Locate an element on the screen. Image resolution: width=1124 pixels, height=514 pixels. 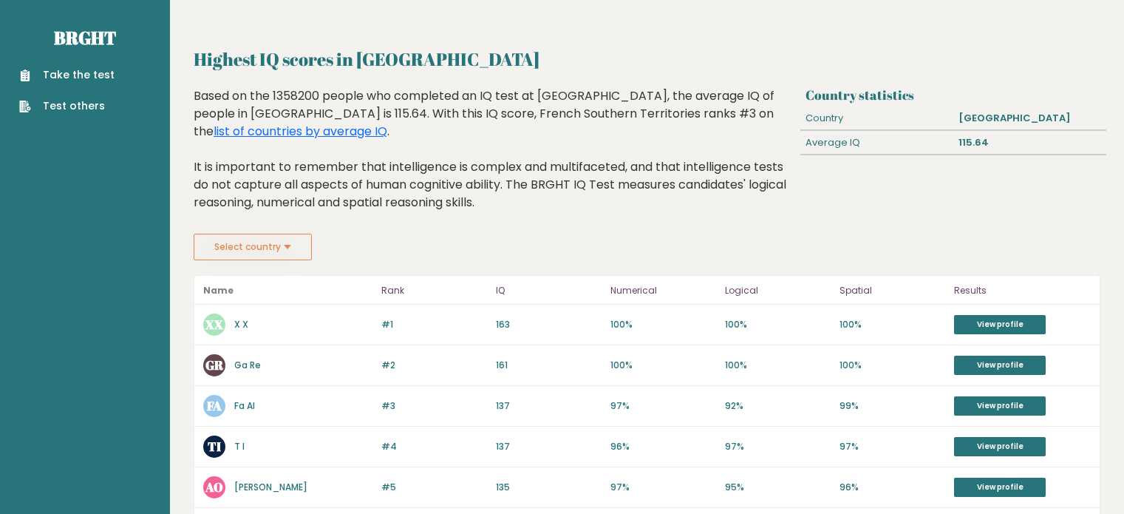
text: XX is located at coordinates (214, 324).